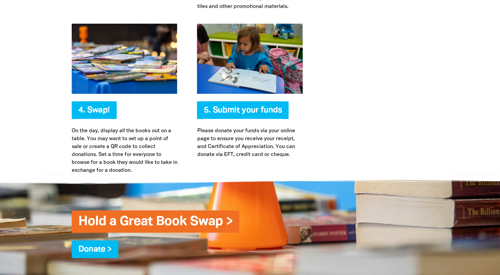 The image size is (500, 275). I want to click on a: Hold a Great Book Swap >, so click(155, 222).